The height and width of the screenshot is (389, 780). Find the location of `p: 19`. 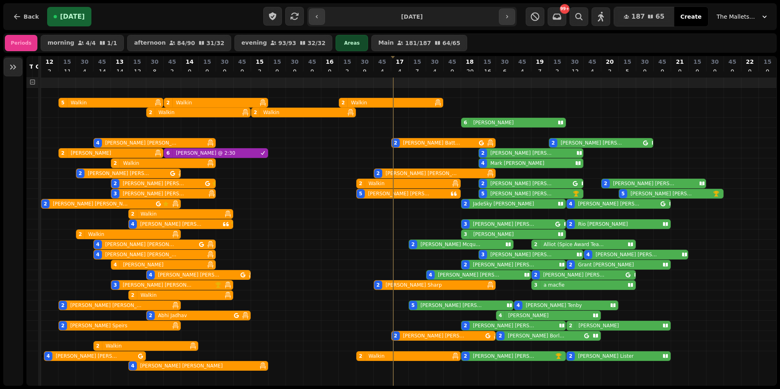

p: 19 is located at coordinates (540, 62).